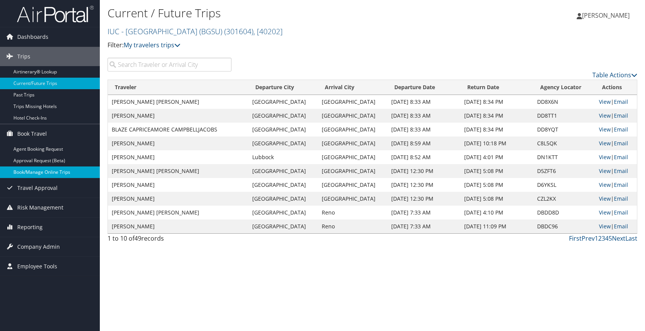 Image resolution: width=645 pixels, height=331 pixels. I want to click on span: Employee Tools, so click(37, 266).